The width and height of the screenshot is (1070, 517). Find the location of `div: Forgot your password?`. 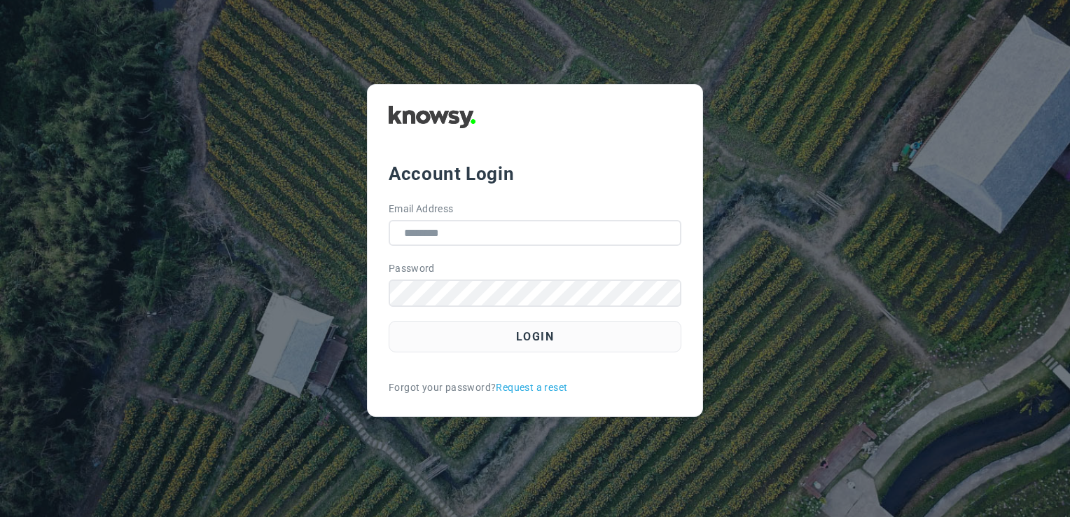

div: Forgot your password? is located at coordinates (535, 387).